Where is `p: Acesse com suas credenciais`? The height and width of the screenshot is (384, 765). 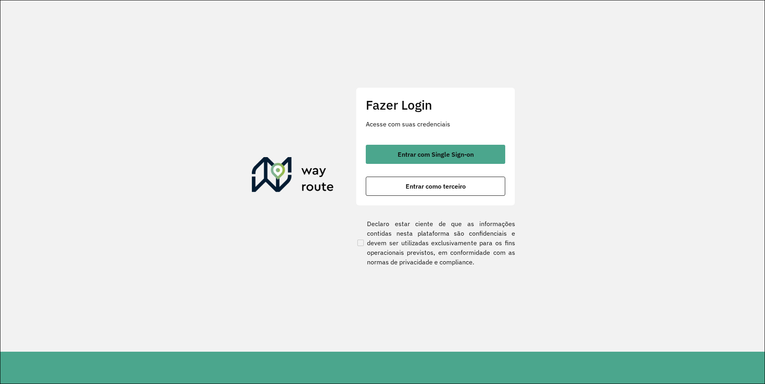
p: Acesse com suas credenciais is located at coordinates (435, 124).